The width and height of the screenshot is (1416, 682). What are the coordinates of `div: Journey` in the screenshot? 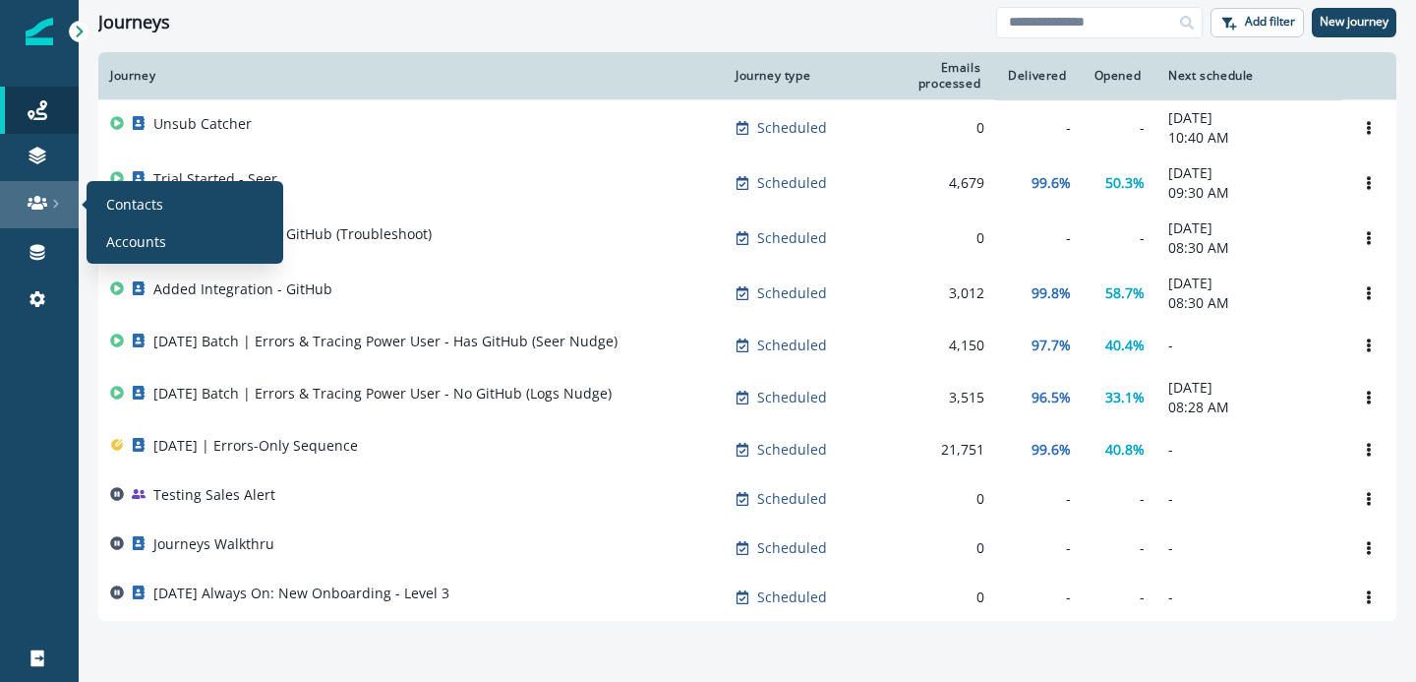 It's located at (411, 76).